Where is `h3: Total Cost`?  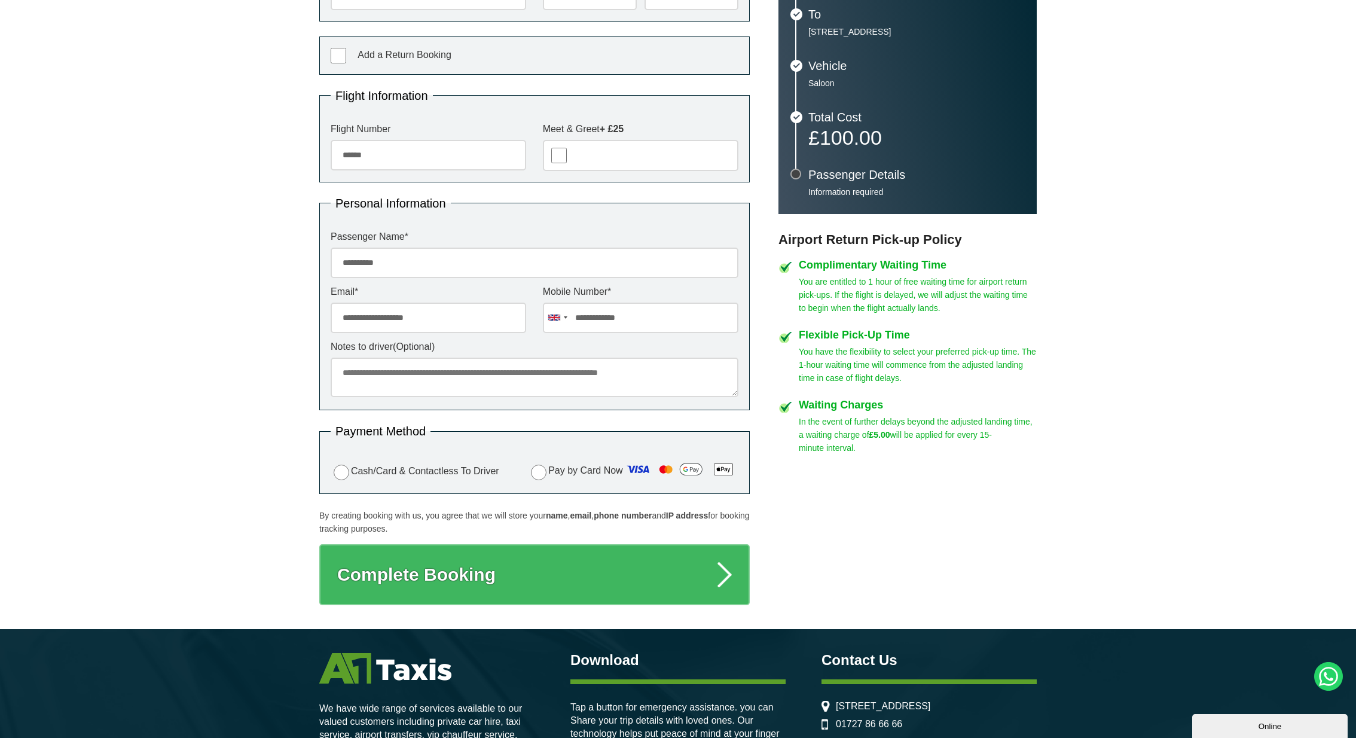 h3: Total Cost is located at coordinates (916, 117).